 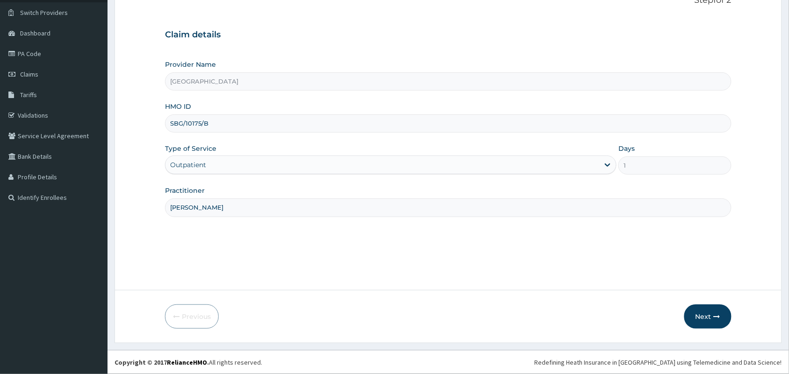 I want to click on div: Outpatient, so click(x=188, y=165).